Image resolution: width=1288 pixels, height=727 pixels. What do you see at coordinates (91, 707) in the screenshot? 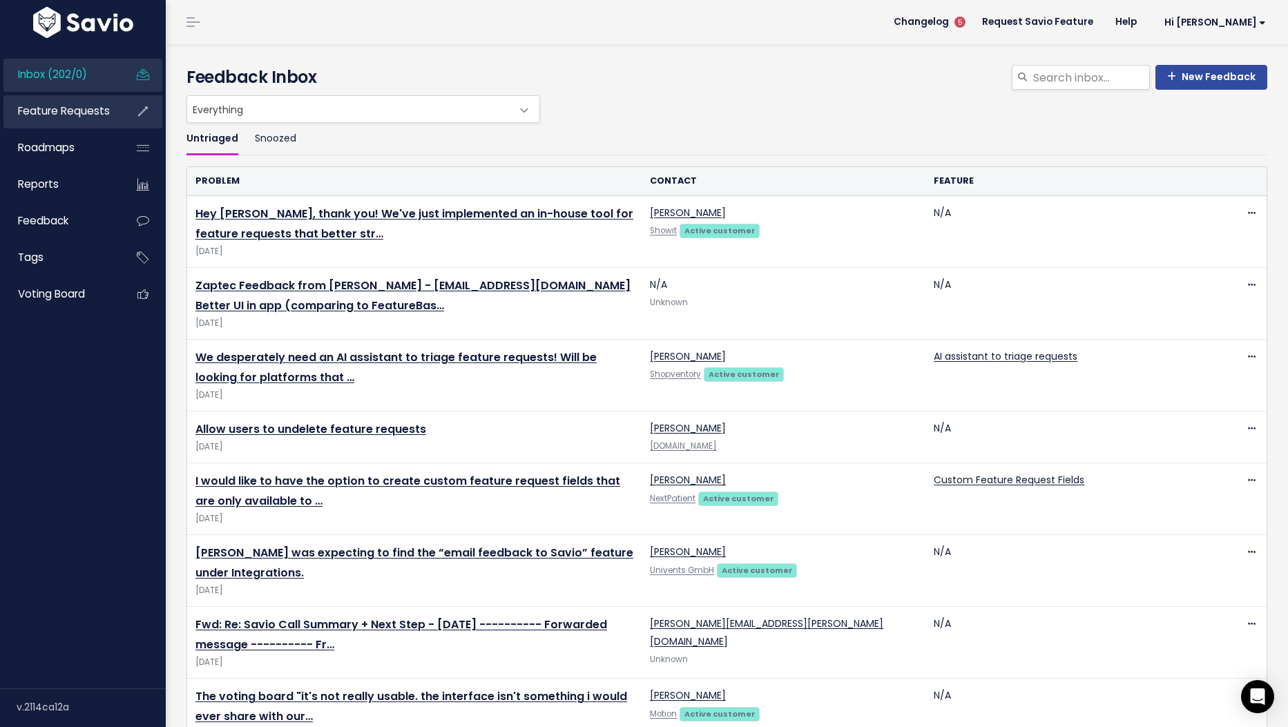
I see `div: v.2114ca12a` at bounding box center [91, 707].